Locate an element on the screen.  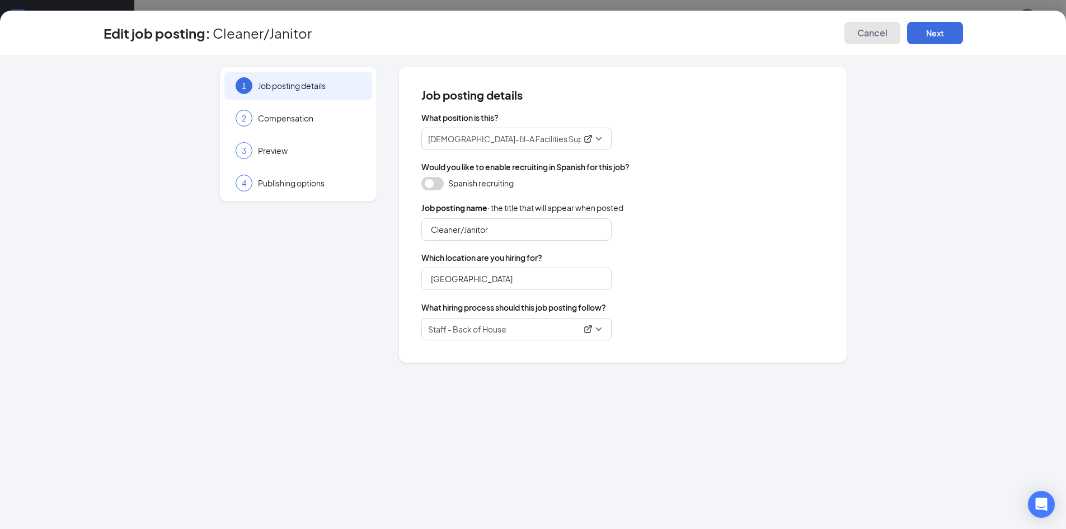
span: 1 is located at coordinates (244, 86).